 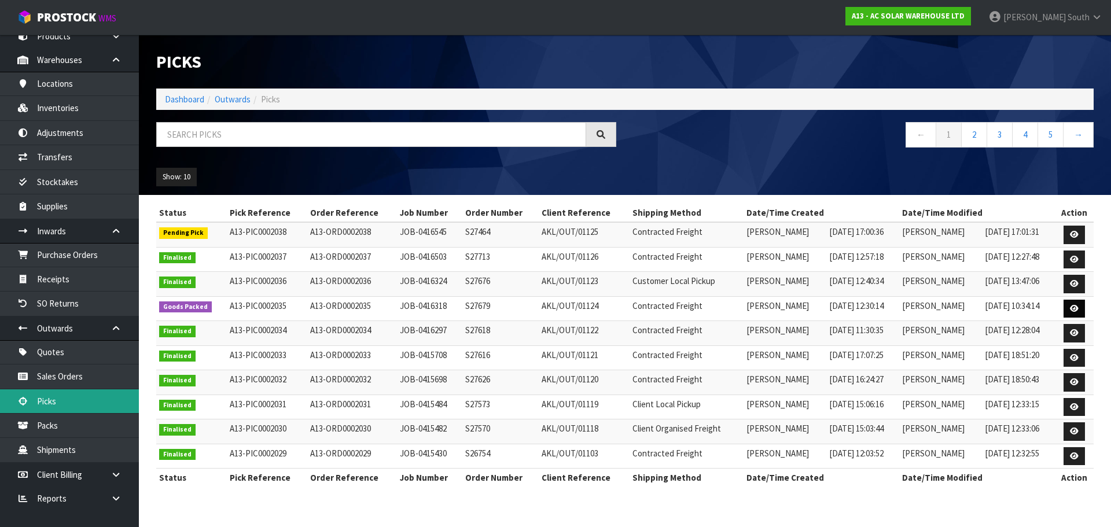 I want to click on a: 2, so click(x=974, y=134).